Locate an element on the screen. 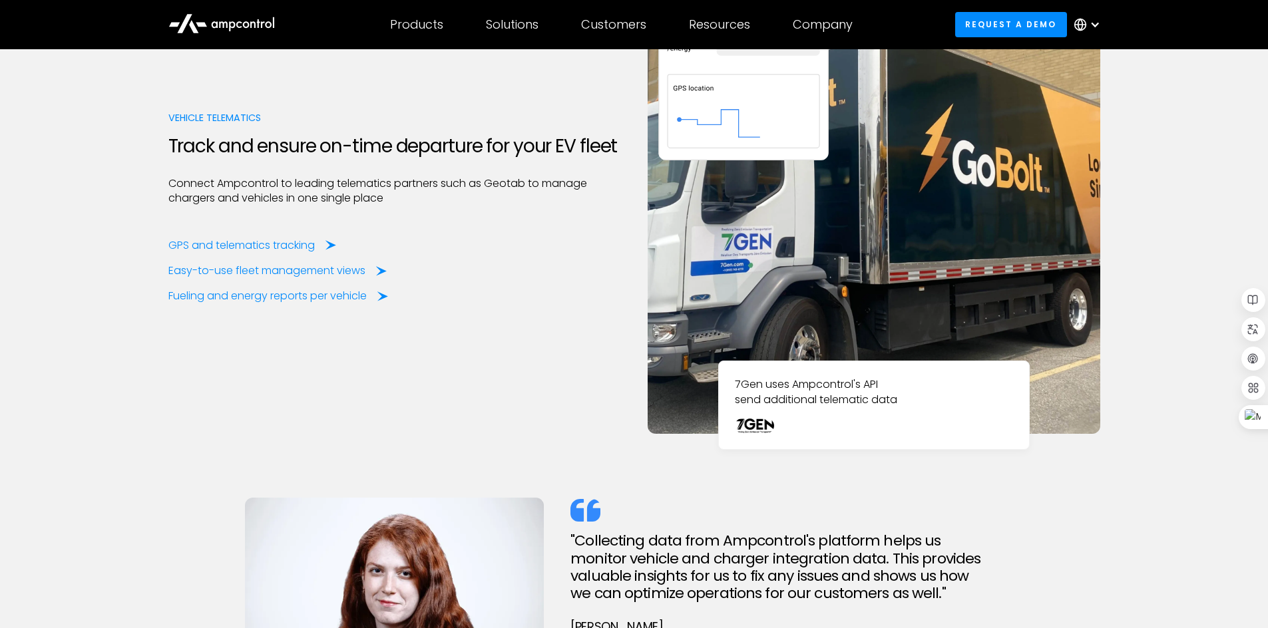 This screenshot has height=628, width=1268. a: GPS and telematics tracking is located at coordinates (252, 246).